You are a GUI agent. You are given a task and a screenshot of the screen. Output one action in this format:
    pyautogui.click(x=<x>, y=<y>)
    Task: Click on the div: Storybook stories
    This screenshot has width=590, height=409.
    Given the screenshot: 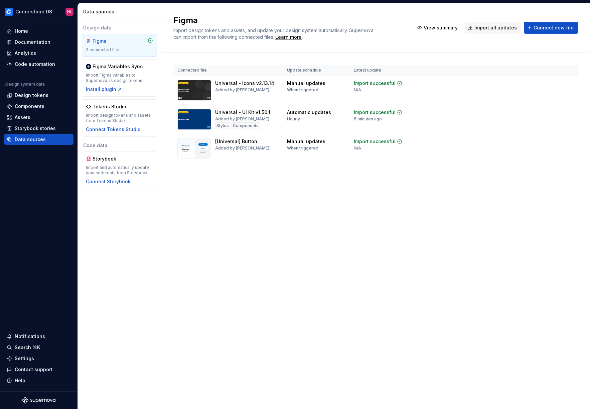 What is the action you would take?
    pyautogui.click(x=35, y=128)
    